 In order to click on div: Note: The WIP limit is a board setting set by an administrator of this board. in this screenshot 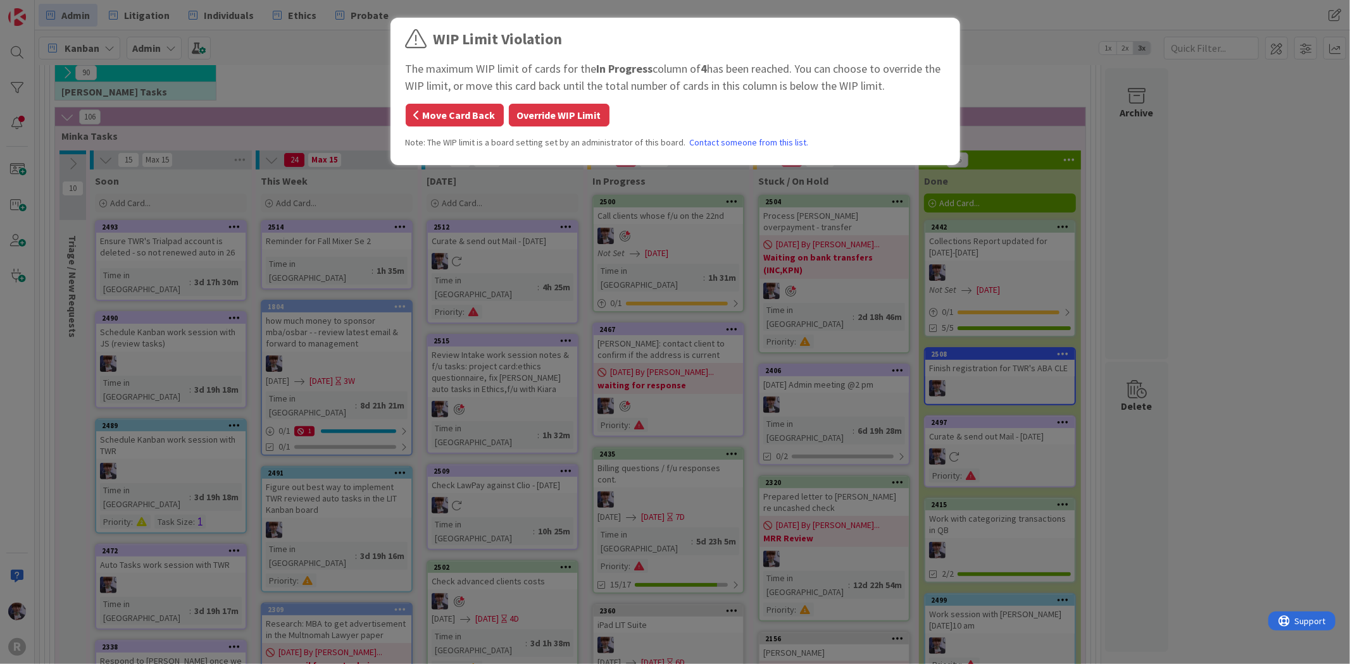, I will do `click(675, 142)`.